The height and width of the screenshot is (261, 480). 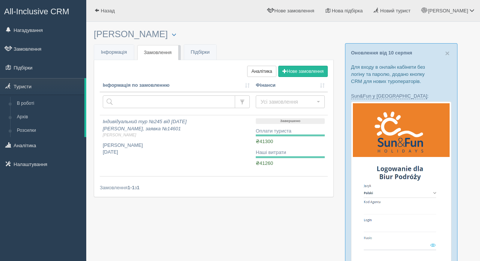 I want to click on span: Усі замовлення, so click(x=288, y=102).